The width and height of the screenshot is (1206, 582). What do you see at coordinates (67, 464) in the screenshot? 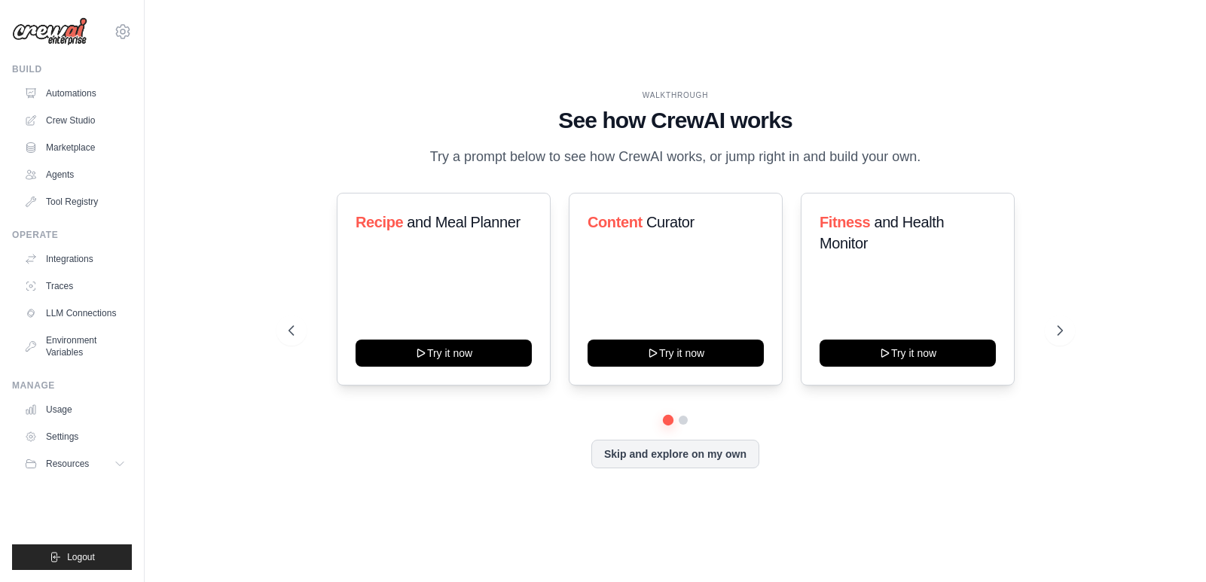
I see `span: Resources` at bounding box center [67, 464].